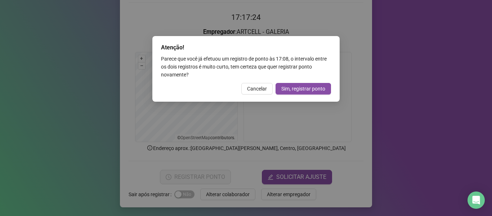 This screenshot has width=492, height=216. Describe the element at coordinates (246, 67) in the screenshot. I see `div: Parece que você já efetuou um registro de ponto às 17:08 , o intervalo entre os dois registros é ...` at that location.